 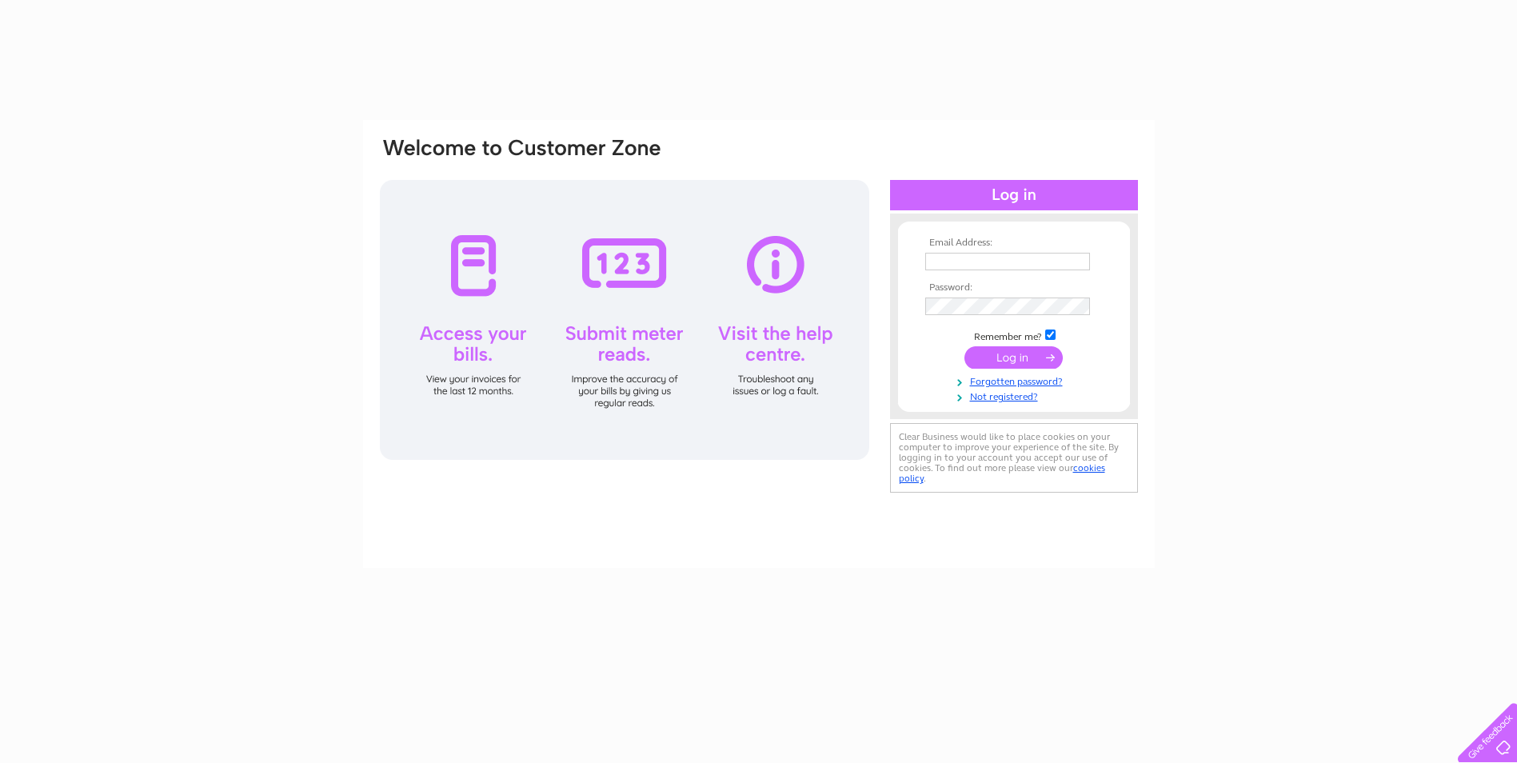 What do you see at coordinates (1013, 357) in the screenshot?
I see `input: Submit` at bounding box center [1013, 357].